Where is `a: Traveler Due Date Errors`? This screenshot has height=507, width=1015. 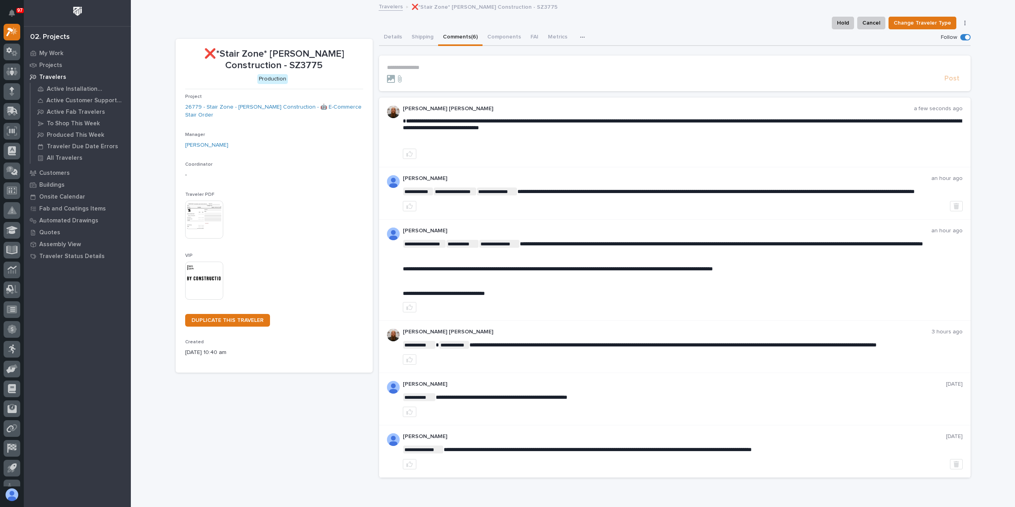
a: Traveler Due Date Errors is located at coordinates (80, 146).